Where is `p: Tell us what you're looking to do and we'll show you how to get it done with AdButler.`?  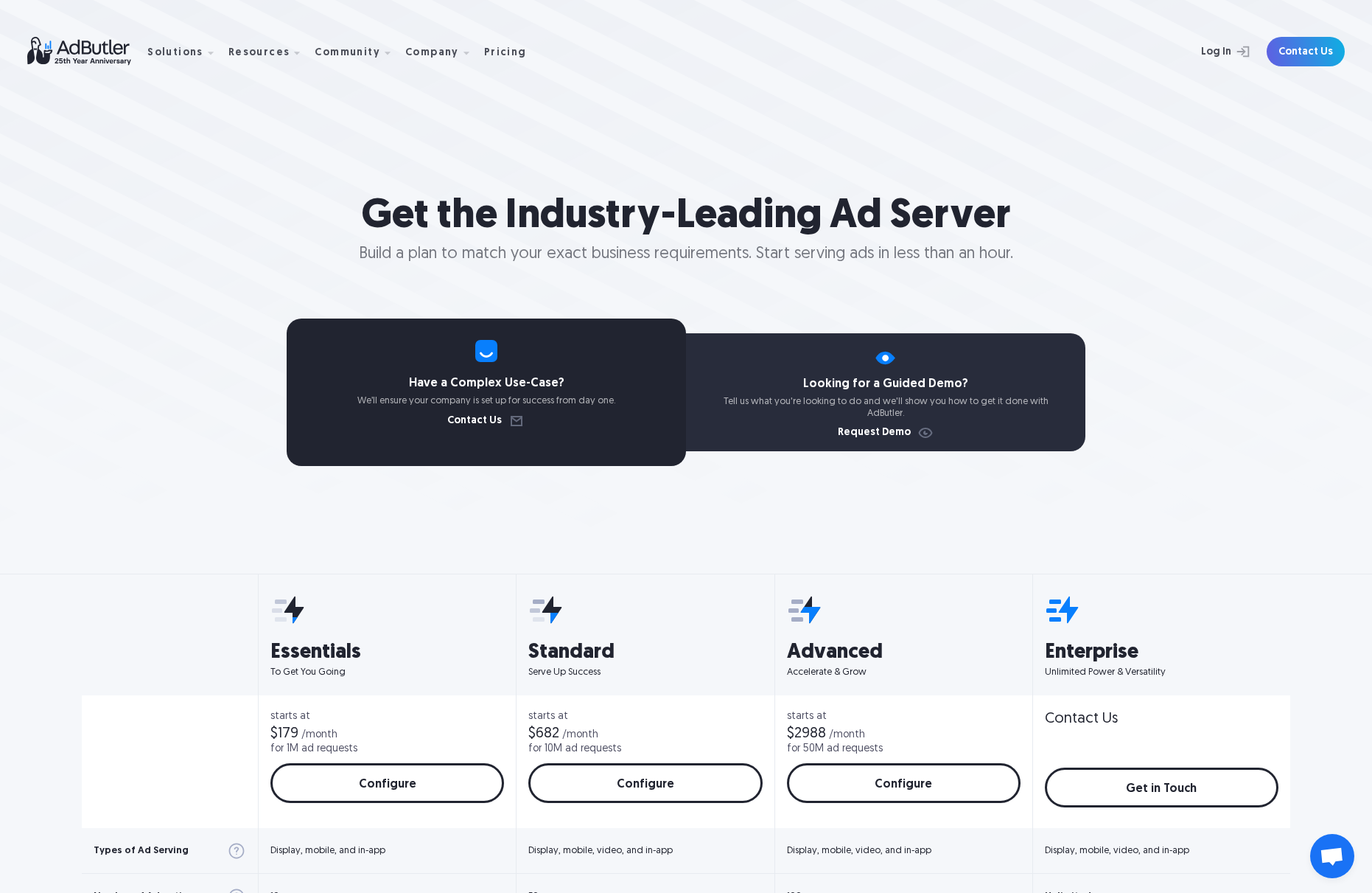
p: Tell us what you're looking to do and we'll show you how to get it done with AdButler. is located at coordinates (886, 406).